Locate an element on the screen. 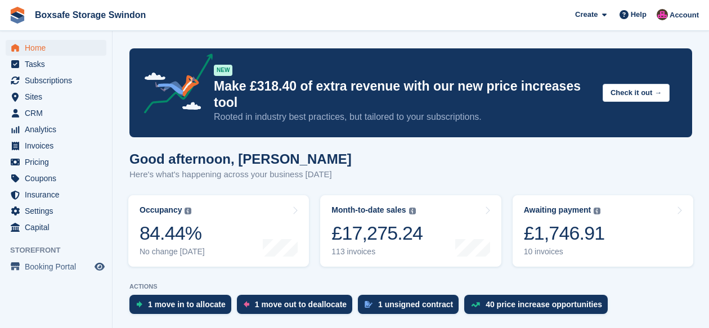 The height and width of the screenshot is (328, 709). p: ACTIONS is located at coordinates (410, 286).